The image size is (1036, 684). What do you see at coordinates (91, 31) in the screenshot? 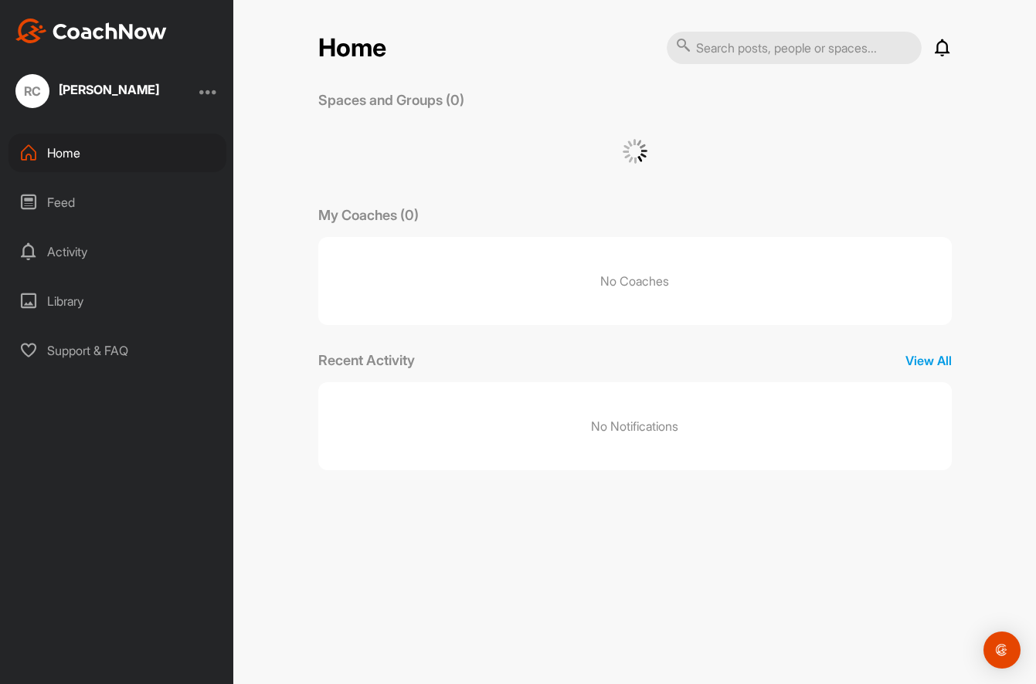
I see `img: CoachNow` at bounding box center [91, 31].